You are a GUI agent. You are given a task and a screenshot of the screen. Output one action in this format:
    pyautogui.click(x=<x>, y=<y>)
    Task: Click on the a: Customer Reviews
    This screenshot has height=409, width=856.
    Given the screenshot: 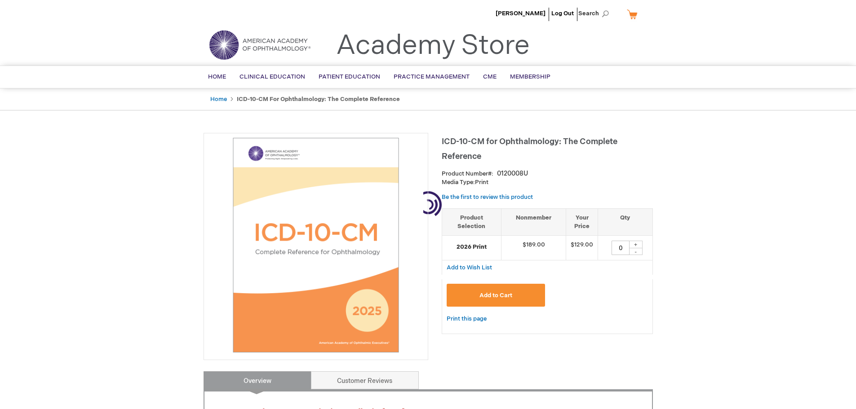 What is the action you would take?
    pyautogui.click(x=365, y=381)
    